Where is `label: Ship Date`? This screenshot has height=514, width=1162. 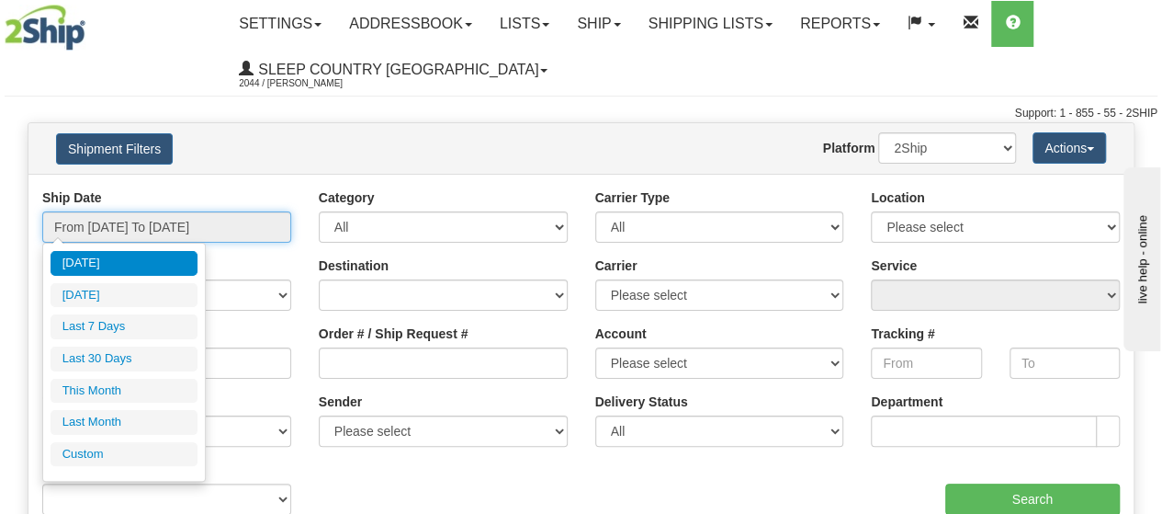 label: Ship Date is located at coordinates (72, 198).